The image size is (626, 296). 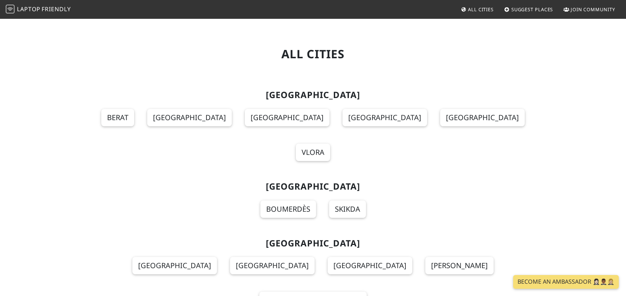 I want to click on a: All Cities, so click(x=477, y=9).